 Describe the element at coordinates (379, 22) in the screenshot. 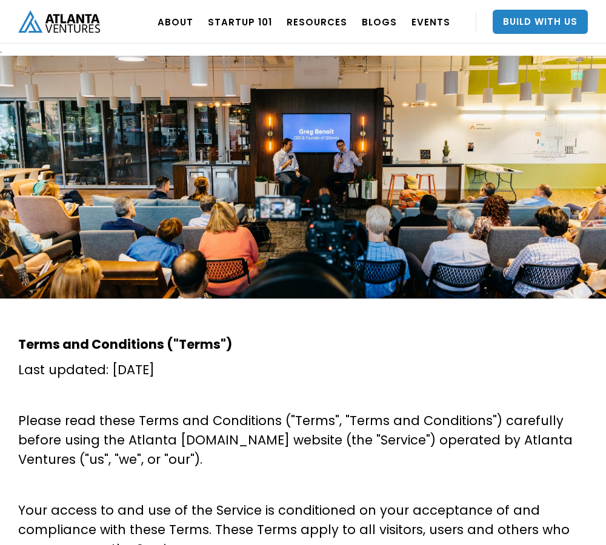

I see `a: BLOGS` at that location.